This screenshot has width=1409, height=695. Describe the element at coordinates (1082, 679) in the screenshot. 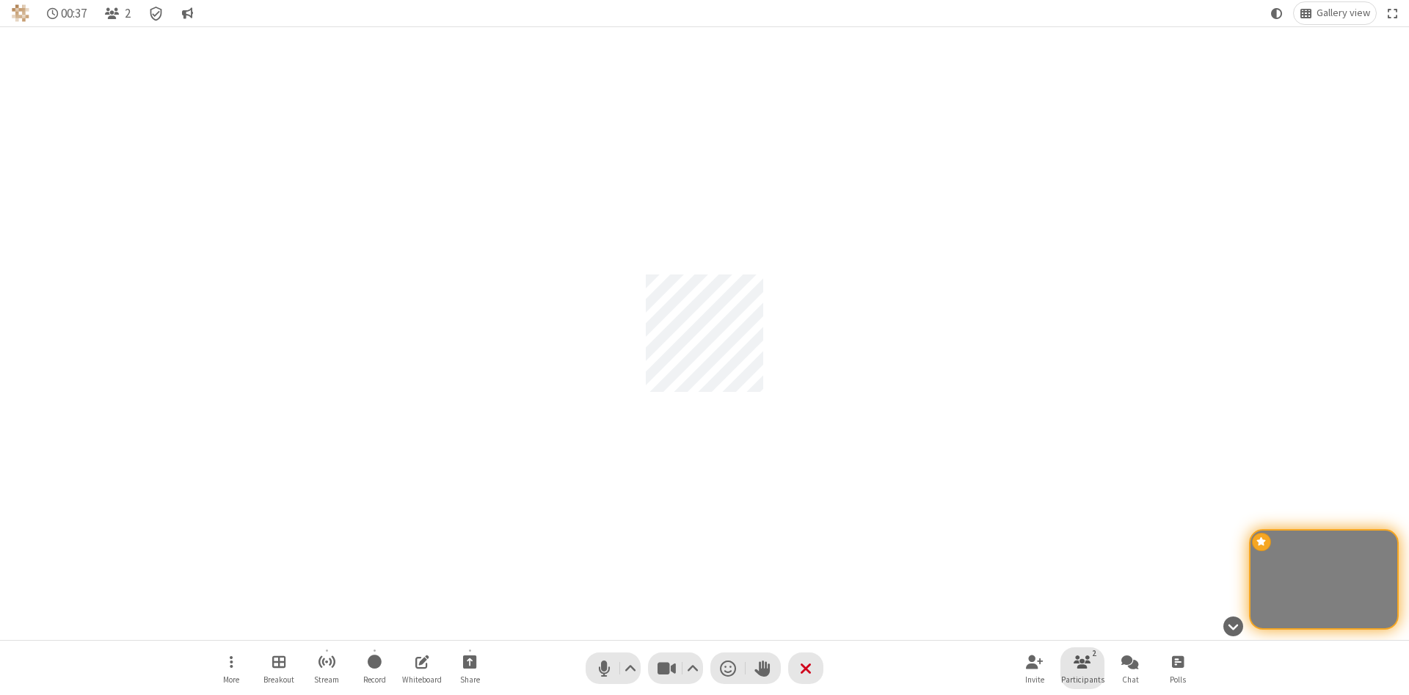

I see `span: Participants` at that location.